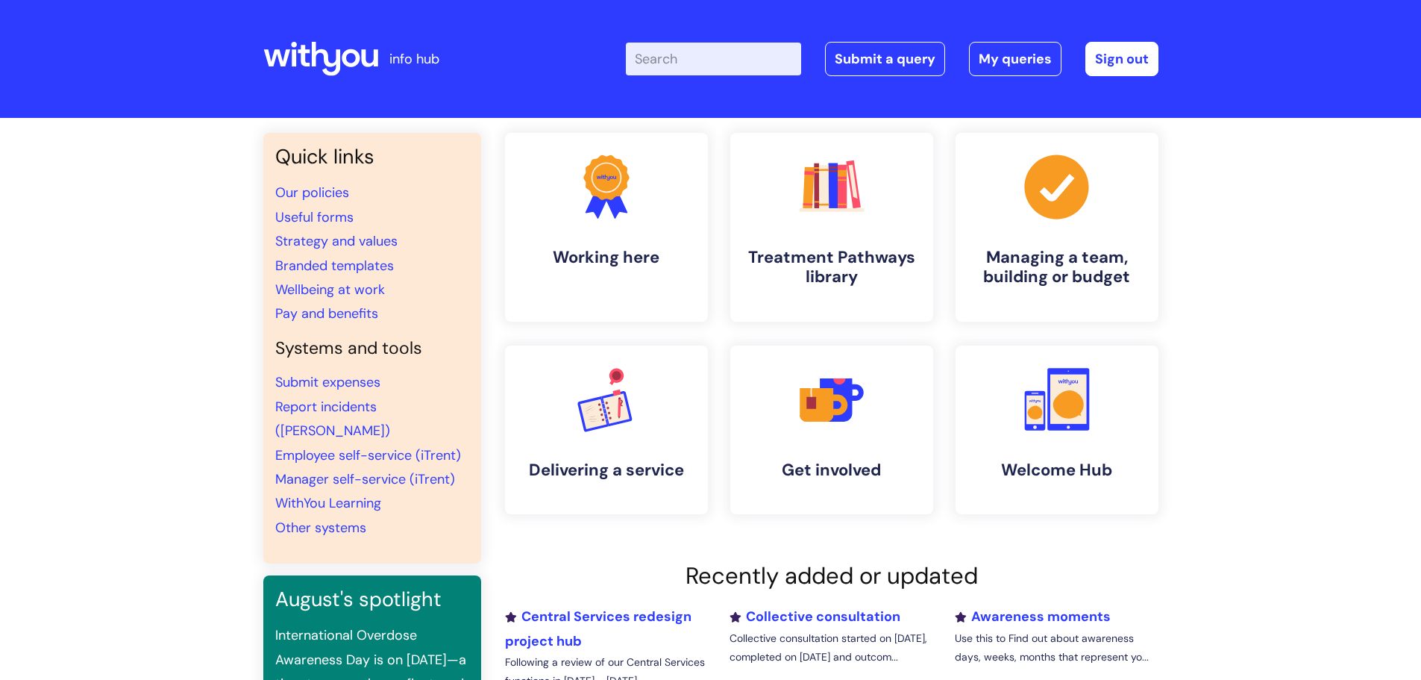  I want to click on a: Delivering a service, so click(606, 430).